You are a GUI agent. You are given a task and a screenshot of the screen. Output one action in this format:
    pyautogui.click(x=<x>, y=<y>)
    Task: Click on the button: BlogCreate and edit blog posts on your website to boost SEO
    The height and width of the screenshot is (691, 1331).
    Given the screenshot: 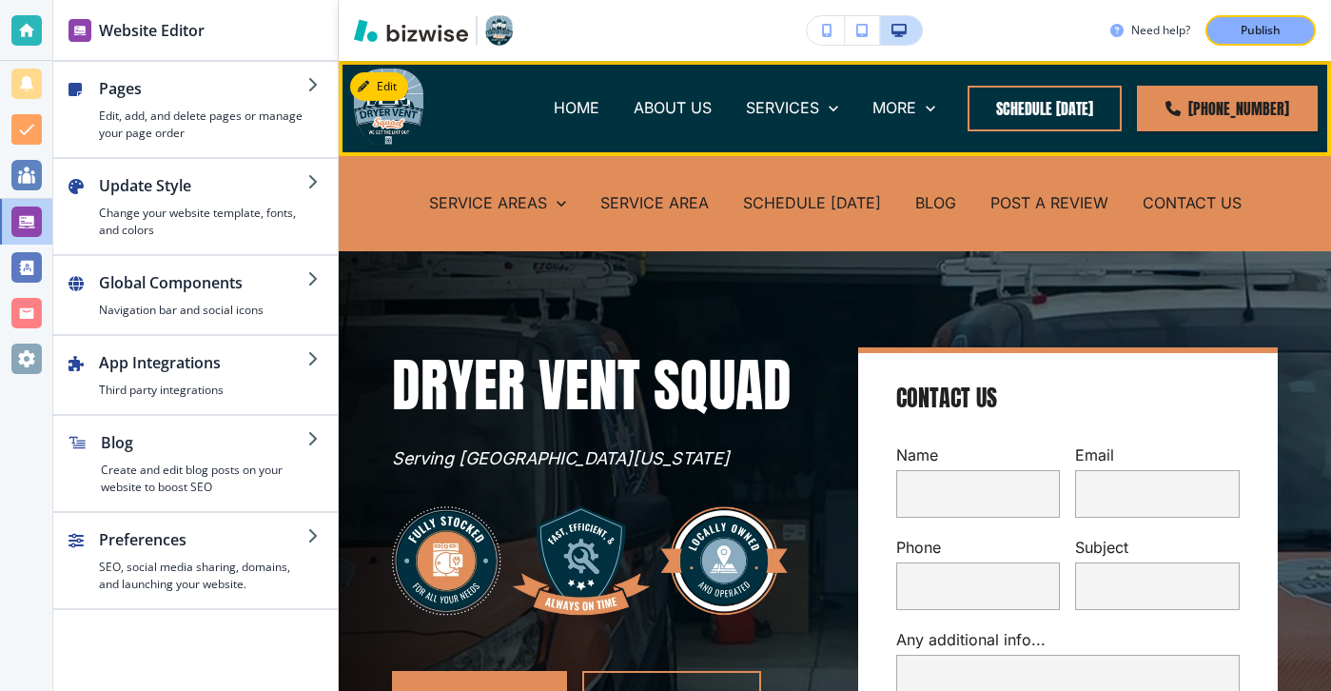 What is the action you would take?
    pyautogui.click(x=195, y=463)
    